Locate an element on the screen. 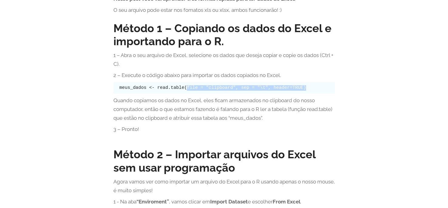 The height and width of the screenshot is (208, 448). p: 3 – Pronto! is located at coordinates (224, 129).